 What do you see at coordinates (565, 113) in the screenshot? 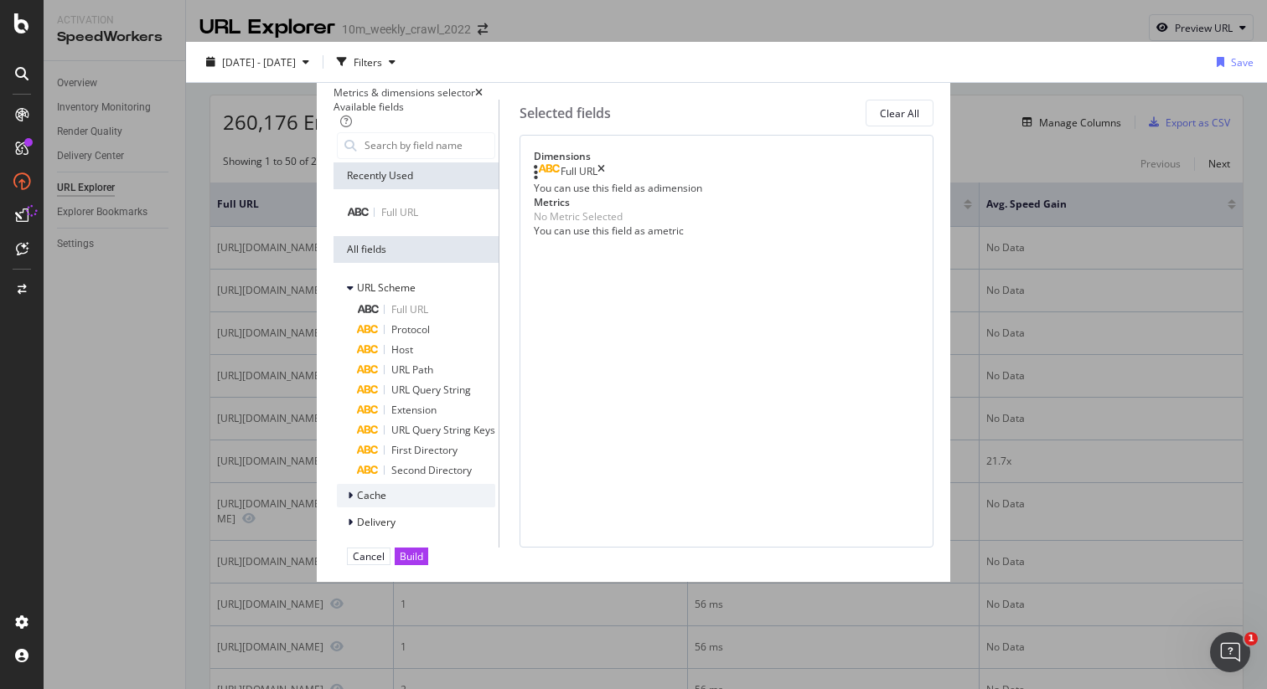
I see `div: Selected fields` at bounding box center [565, 113].